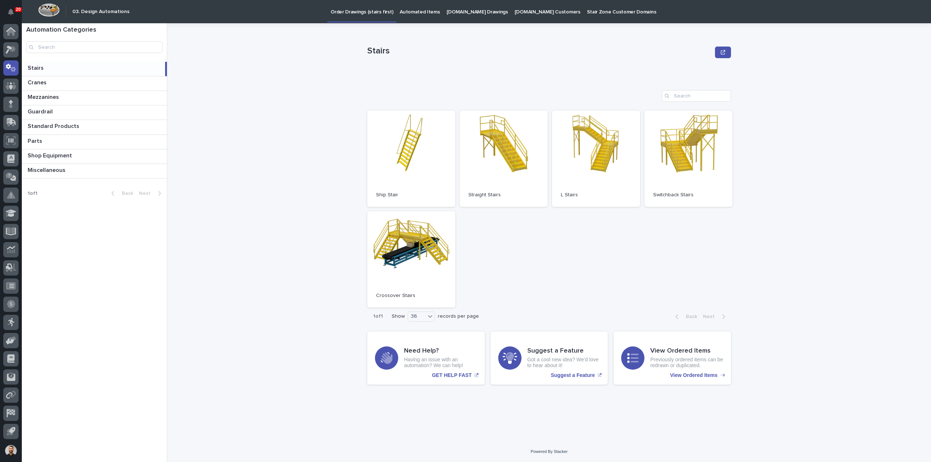  I want to click on a: MiscellaneousMiscellaneous, so click(94, 171).